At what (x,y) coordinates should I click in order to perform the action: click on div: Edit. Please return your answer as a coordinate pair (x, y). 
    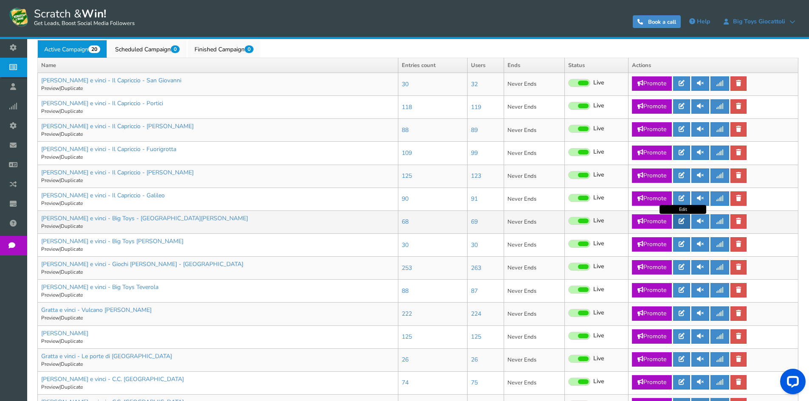
    Looking at the image, I should click on (683, 209).